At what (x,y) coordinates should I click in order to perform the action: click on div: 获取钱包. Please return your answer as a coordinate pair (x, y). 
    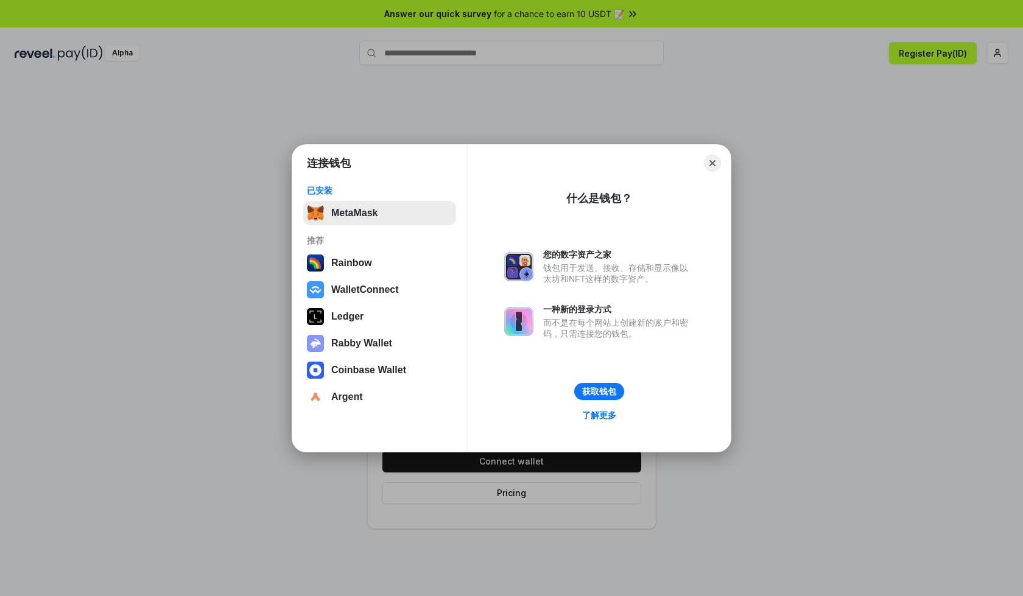
    Looking at the image, I should click on (599, 392).